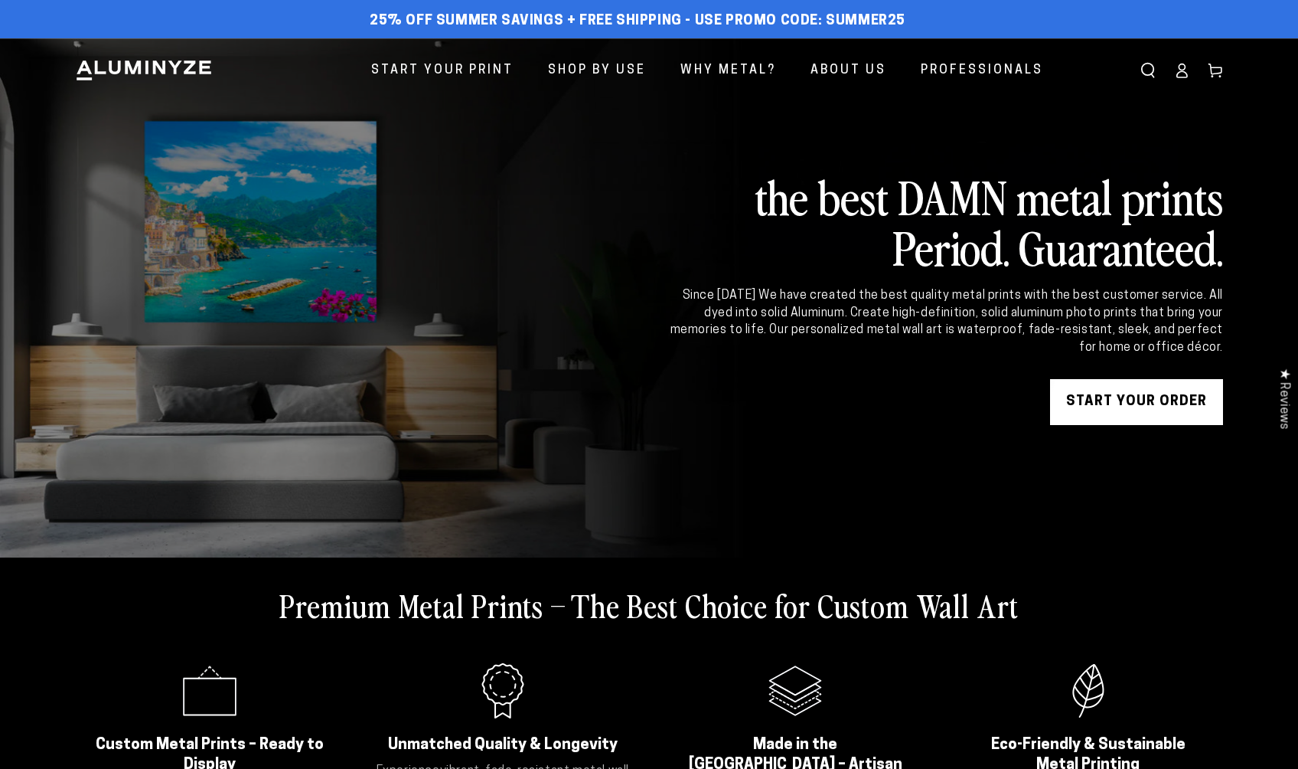  What do you see at coordinates (649, 605) in the screenshot?
I see `h2: Premium Metal Prints – The Best Choice for Custom Wall Art` at bounding box center [649, 605].